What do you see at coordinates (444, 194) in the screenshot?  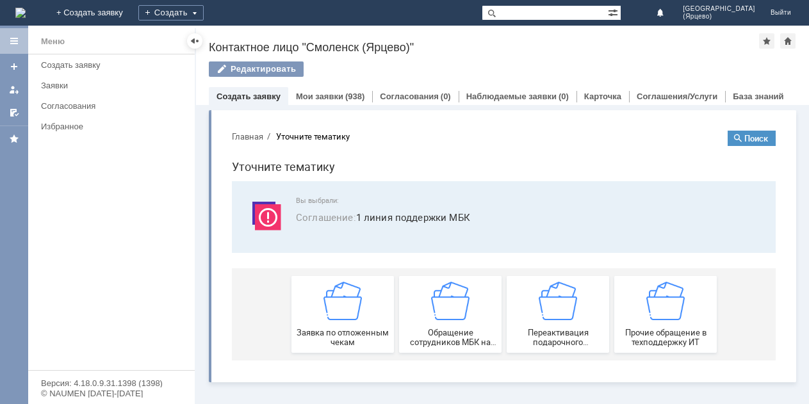 I see `a: Прочие обращение в техподдержку ИТ` at bounding box center [444, 194].